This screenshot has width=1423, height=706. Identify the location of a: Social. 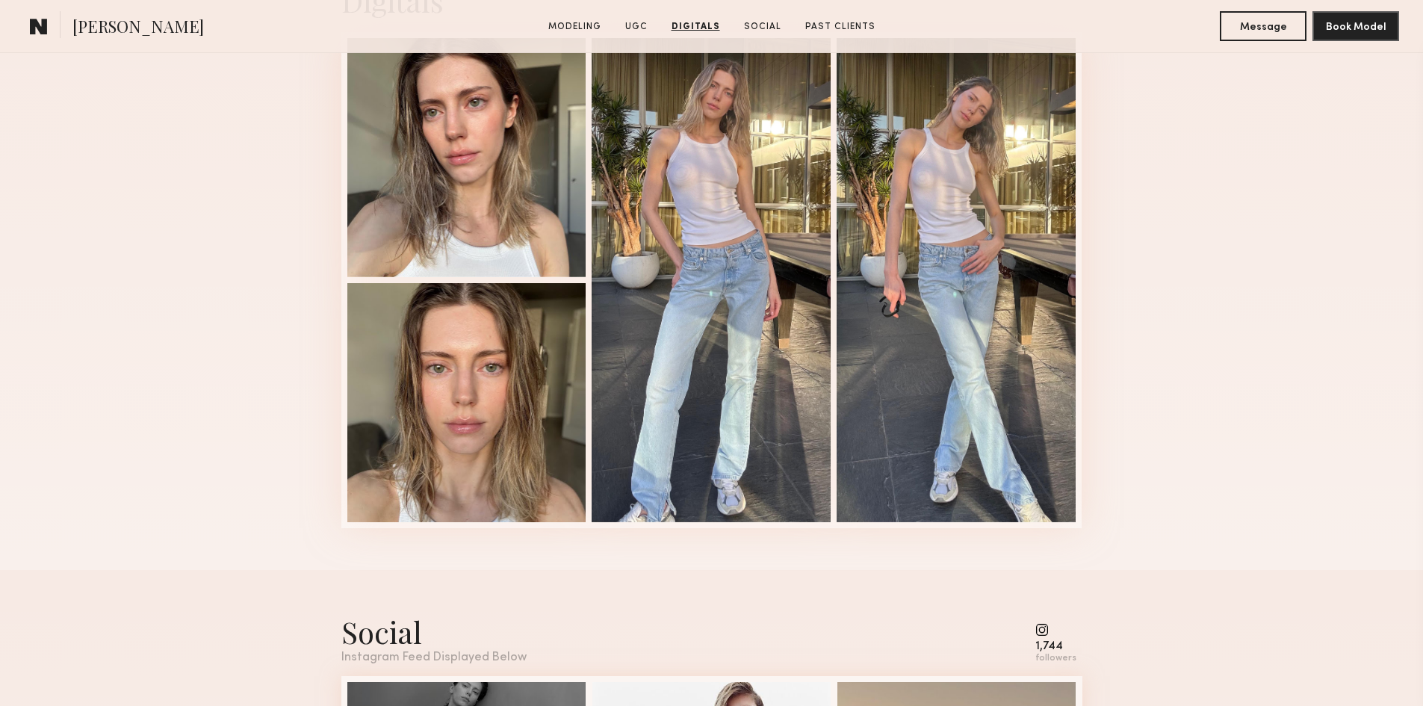
(763, 27).